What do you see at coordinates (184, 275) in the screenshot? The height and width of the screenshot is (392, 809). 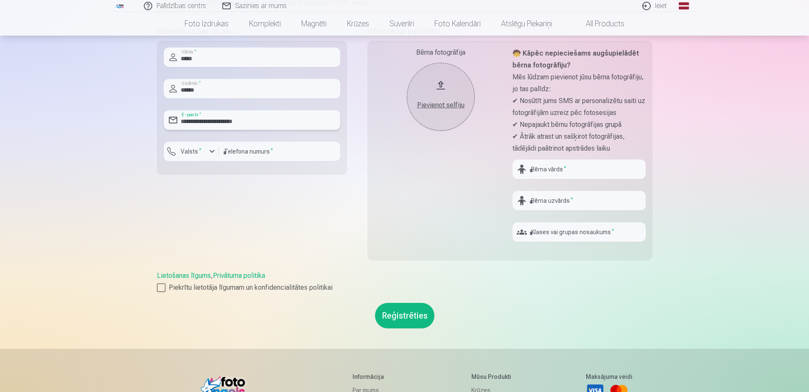 I see `a: Lietošanas līgums` at bounding box center [184, 275].